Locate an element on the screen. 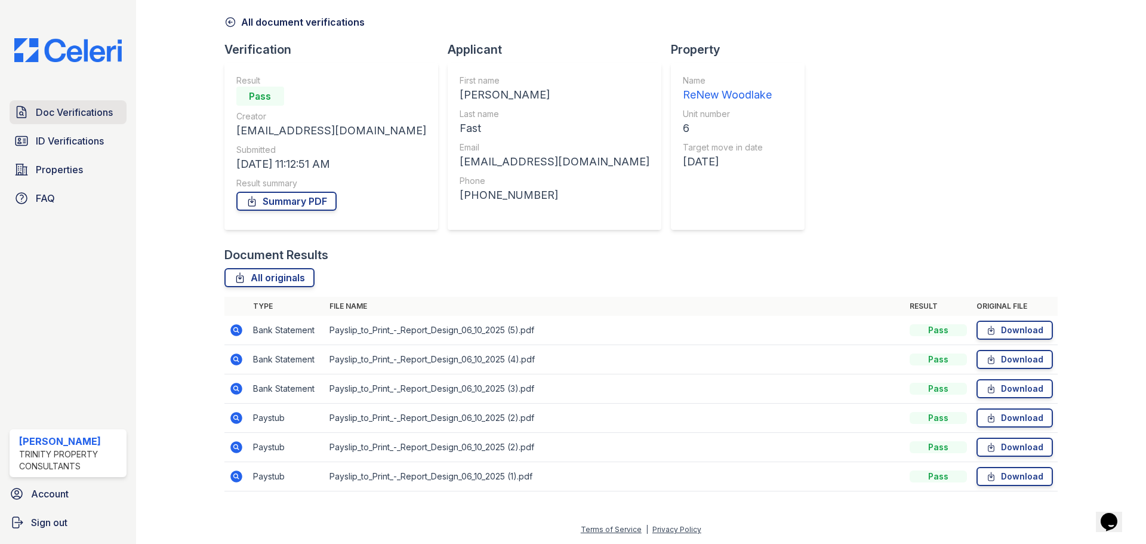 The image size is (1146, 544). div: Property is located at coordinates (743, 50).